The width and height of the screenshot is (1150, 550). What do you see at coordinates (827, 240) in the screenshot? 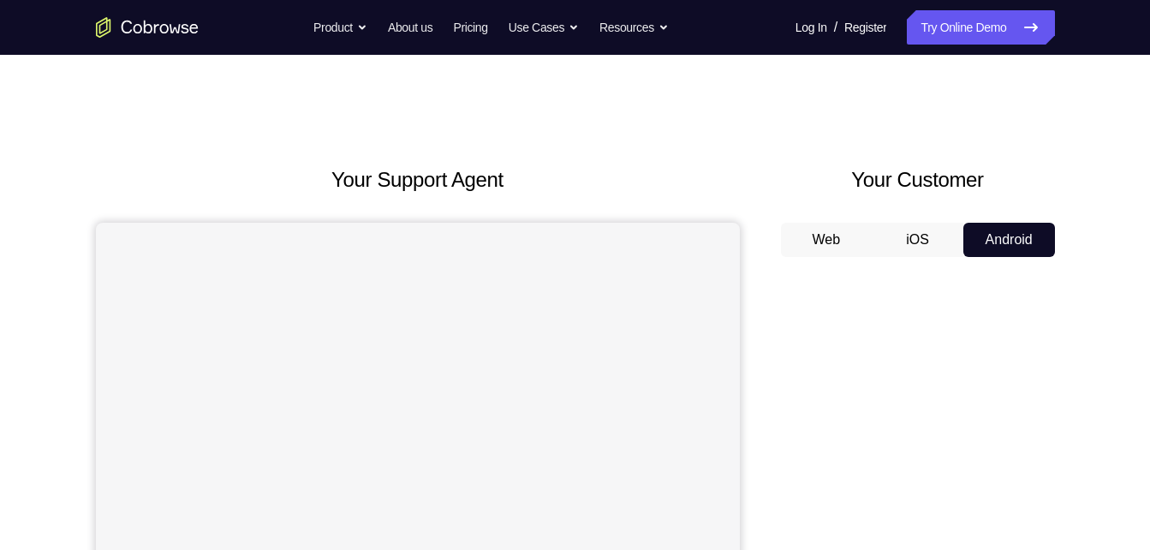
I see `button: Web` at bounding box center [827, 240].